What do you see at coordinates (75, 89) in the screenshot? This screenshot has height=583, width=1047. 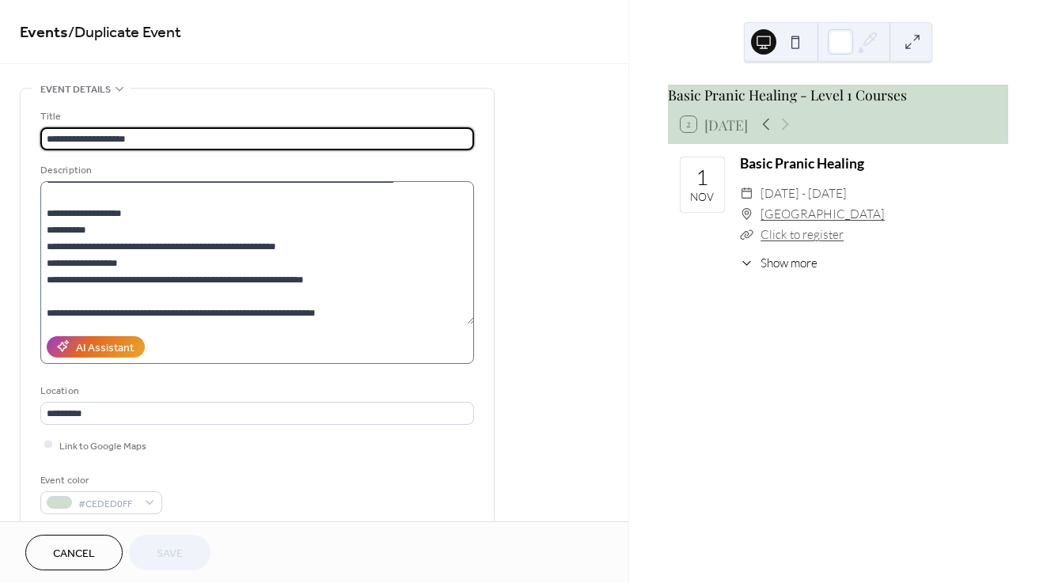 I see `span: Event details` at bounding box center [75, 89].